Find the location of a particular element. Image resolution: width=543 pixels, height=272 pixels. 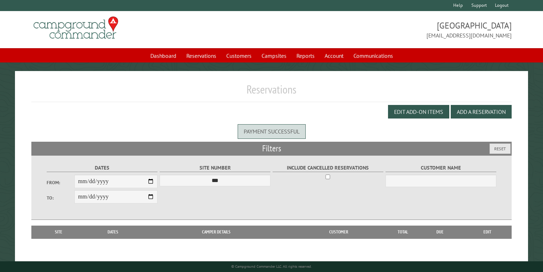

a: Reservations is located at coordinates (201, 56).